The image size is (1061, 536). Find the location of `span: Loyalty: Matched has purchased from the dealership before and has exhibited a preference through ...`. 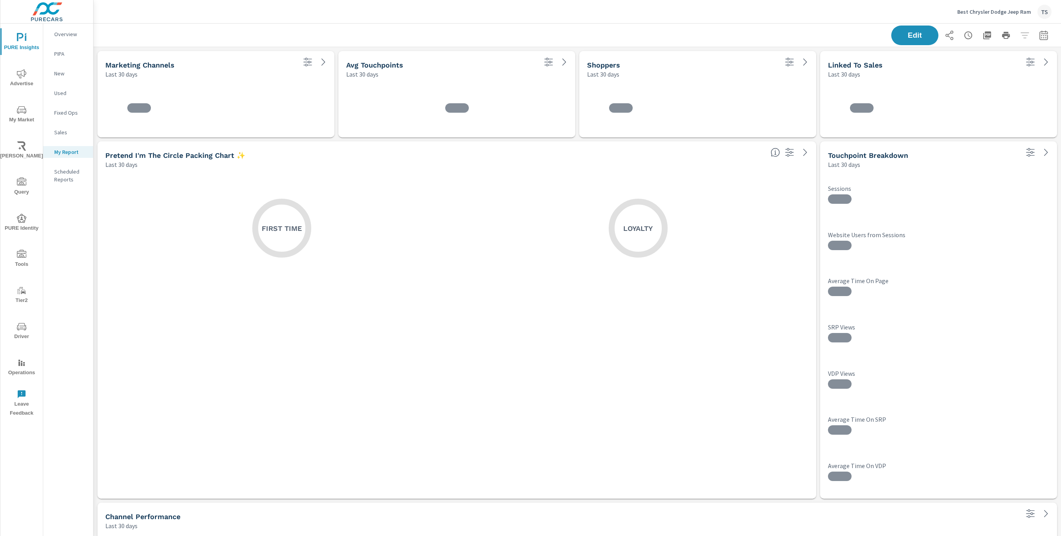

span: Loyalty: Matched has purchased from the dealership before and has exhibited a preference through ... is located at coordinates (775, 152).